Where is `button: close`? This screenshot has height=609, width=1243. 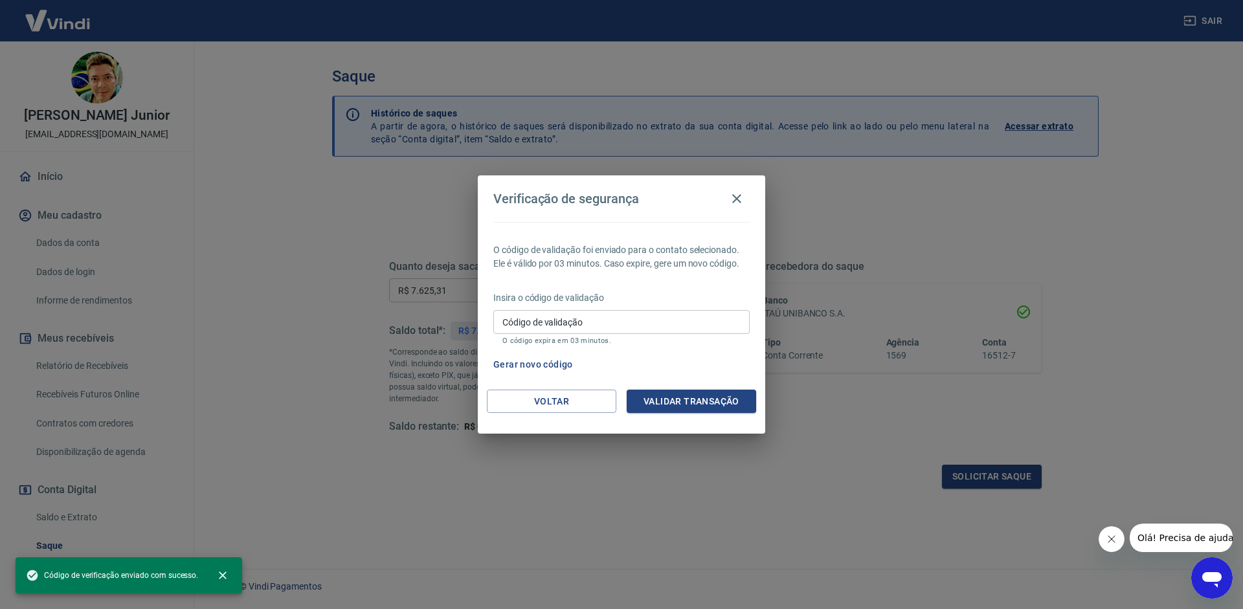 button: close is located at coordinates (223, 576).